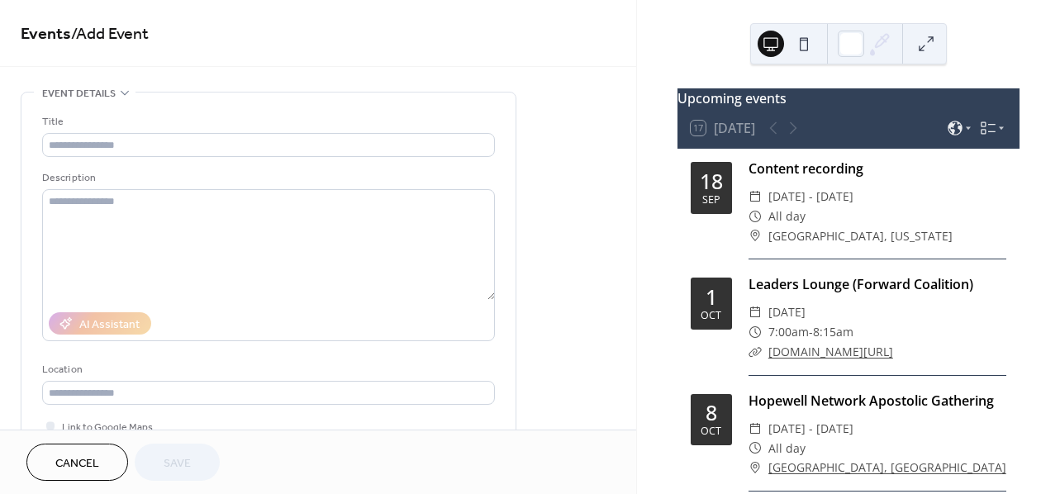  I want to click on div: Upcoming events, so click(848, 98).